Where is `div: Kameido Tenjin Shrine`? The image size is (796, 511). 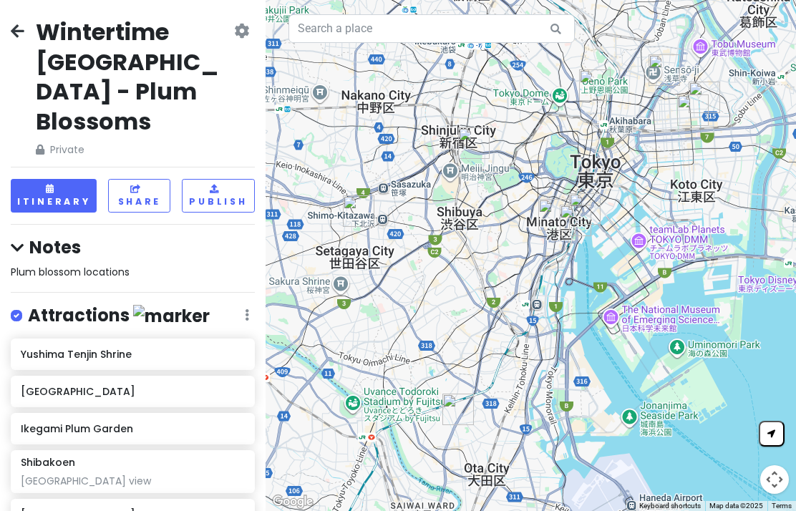
div: Kameido Tenjin Shrine is located at coordinates (705, 97).